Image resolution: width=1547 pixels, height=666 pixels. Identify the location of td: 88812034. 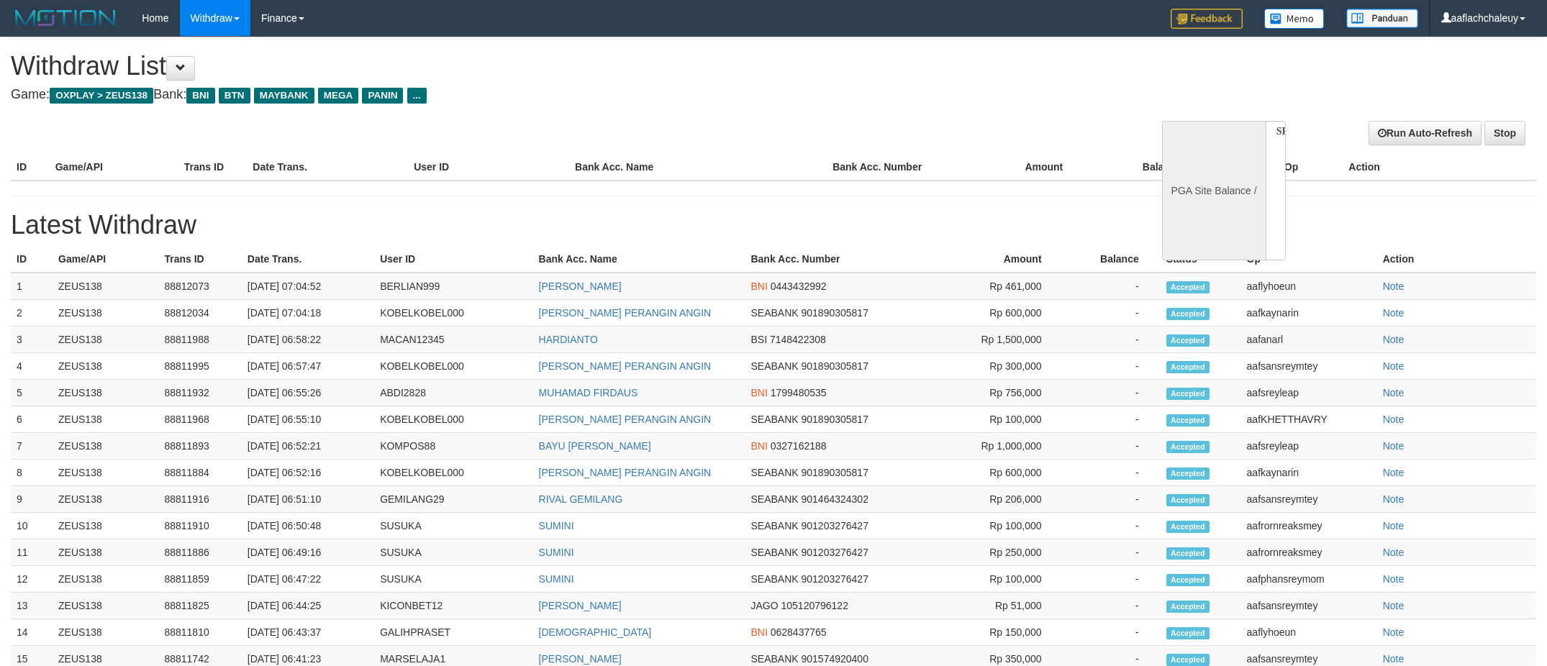
(199, 313).